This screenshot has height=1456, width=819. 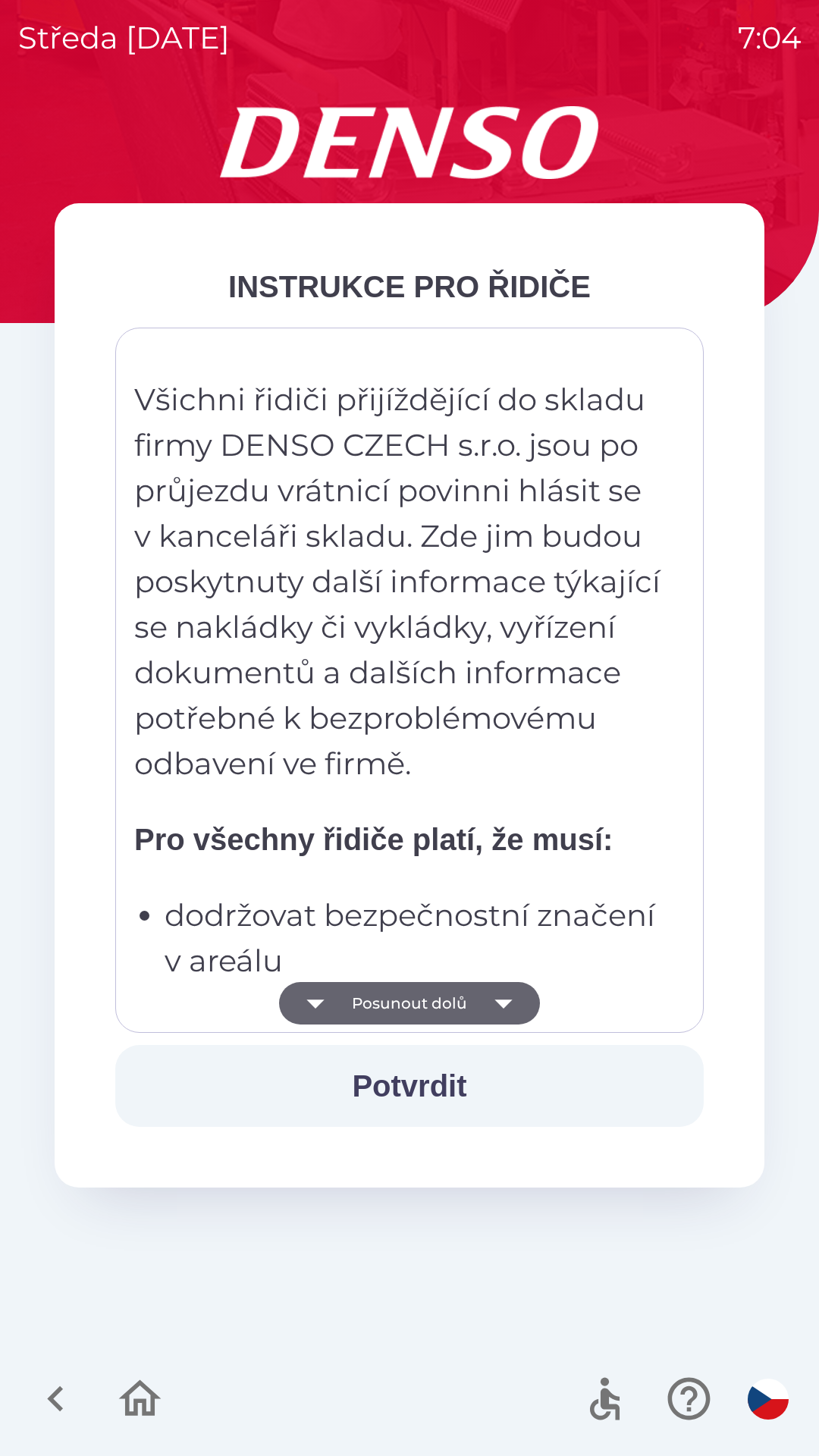 What do you see at coordinates (414, 938) in the screenshot?
I see `p: dodržovat bezpečnostní značení v areálu` at bounding box center [414, 938].